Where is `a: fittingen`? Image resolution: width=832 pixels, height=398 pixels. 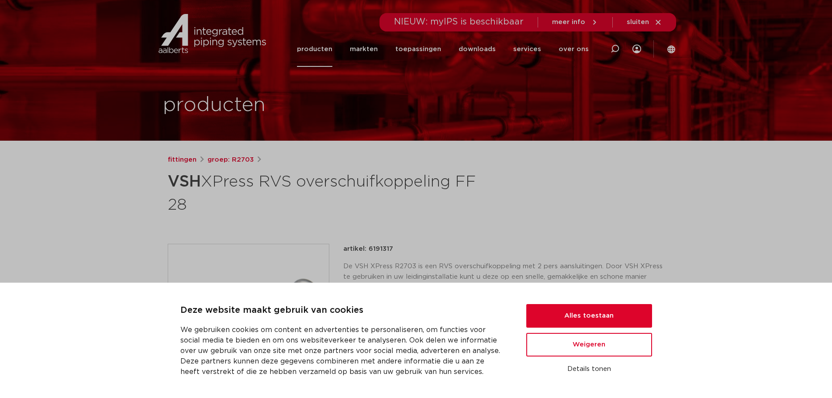 a: fittingen is located at coordinates (182, 160).